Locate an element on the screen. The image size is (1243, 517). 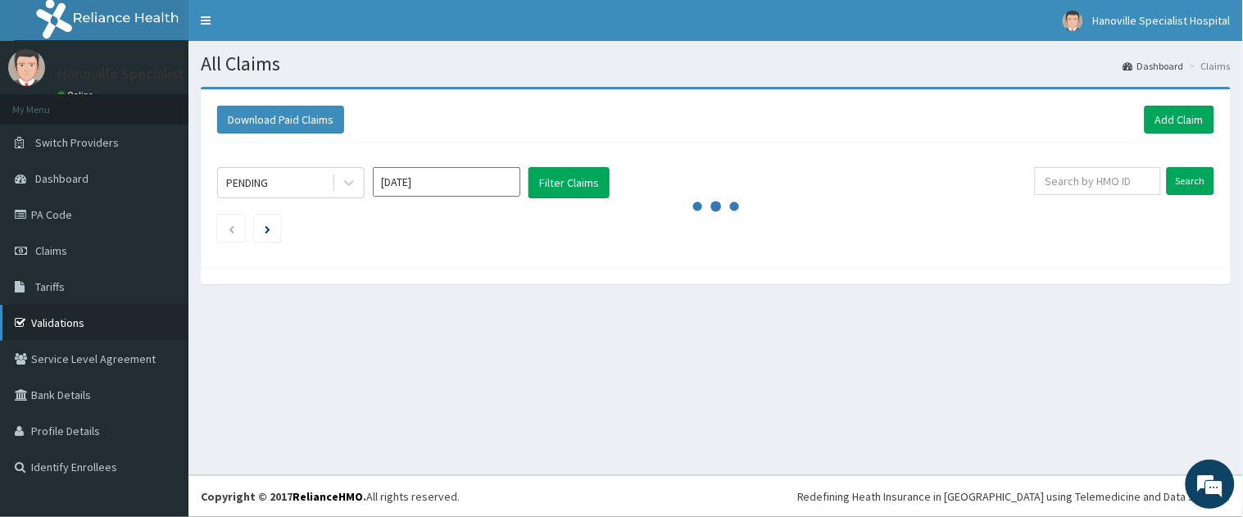
p: Hanoville Specialist Hospital is located at coordinates (149, 74).